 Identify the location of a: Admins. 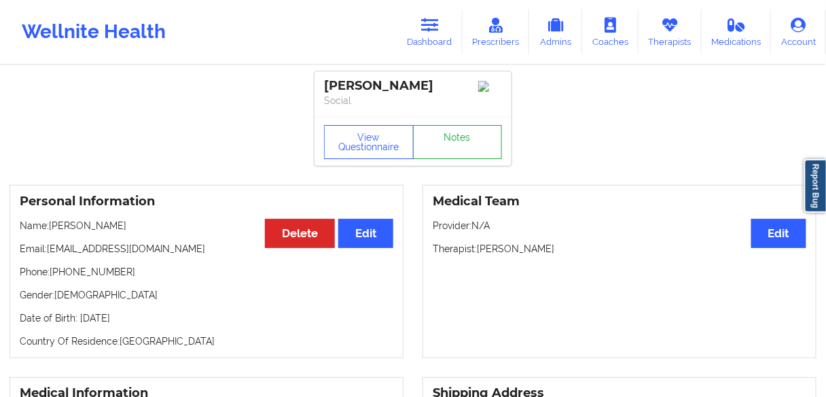
(556, 32).